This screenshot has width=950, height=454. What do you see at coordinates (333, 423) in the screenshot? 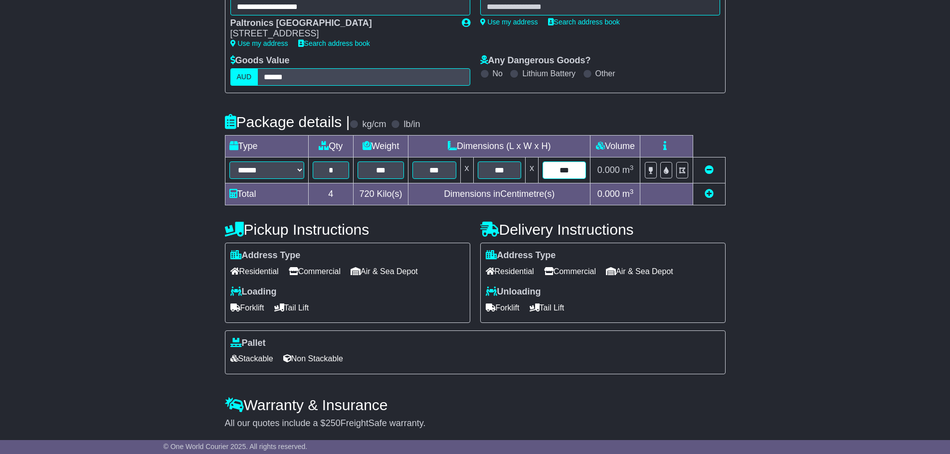
I see `span: 250` at bounding box center [333, 423].